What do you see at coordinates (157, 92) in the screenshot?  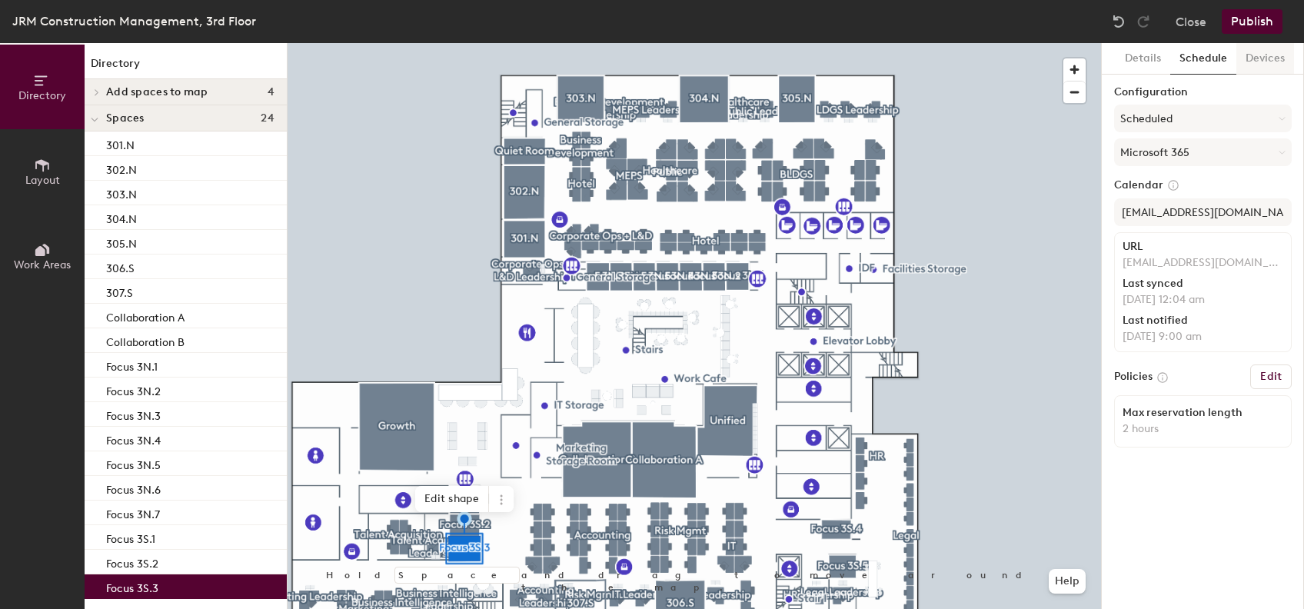 I see `span: Add spaces to map` at bounding box center [157, 92].